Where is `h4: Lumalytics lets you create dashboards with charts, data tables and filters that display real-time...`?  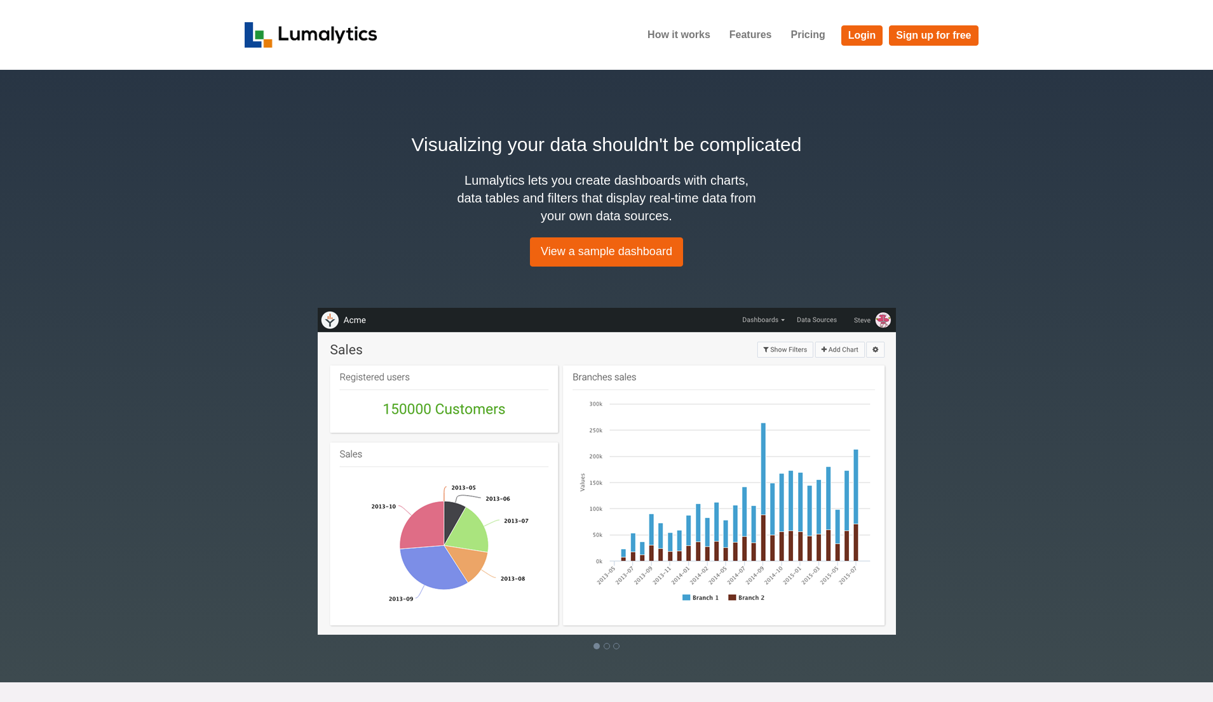 h4: Lumalytics lets you create dashboards with charts, data tables and filters that display real-time... is located at coordinates (607, 198).